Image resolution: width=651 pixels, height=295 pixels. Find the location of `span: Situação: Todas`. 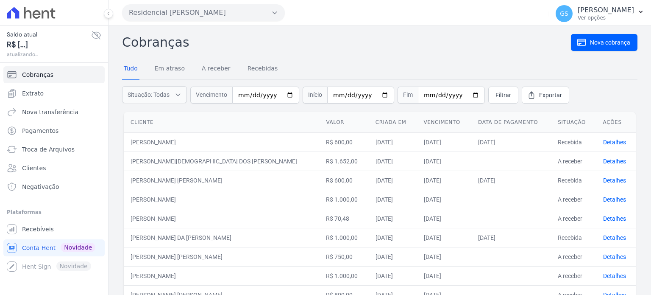

span: Situação: Todas is located at coordinates (148, 95).